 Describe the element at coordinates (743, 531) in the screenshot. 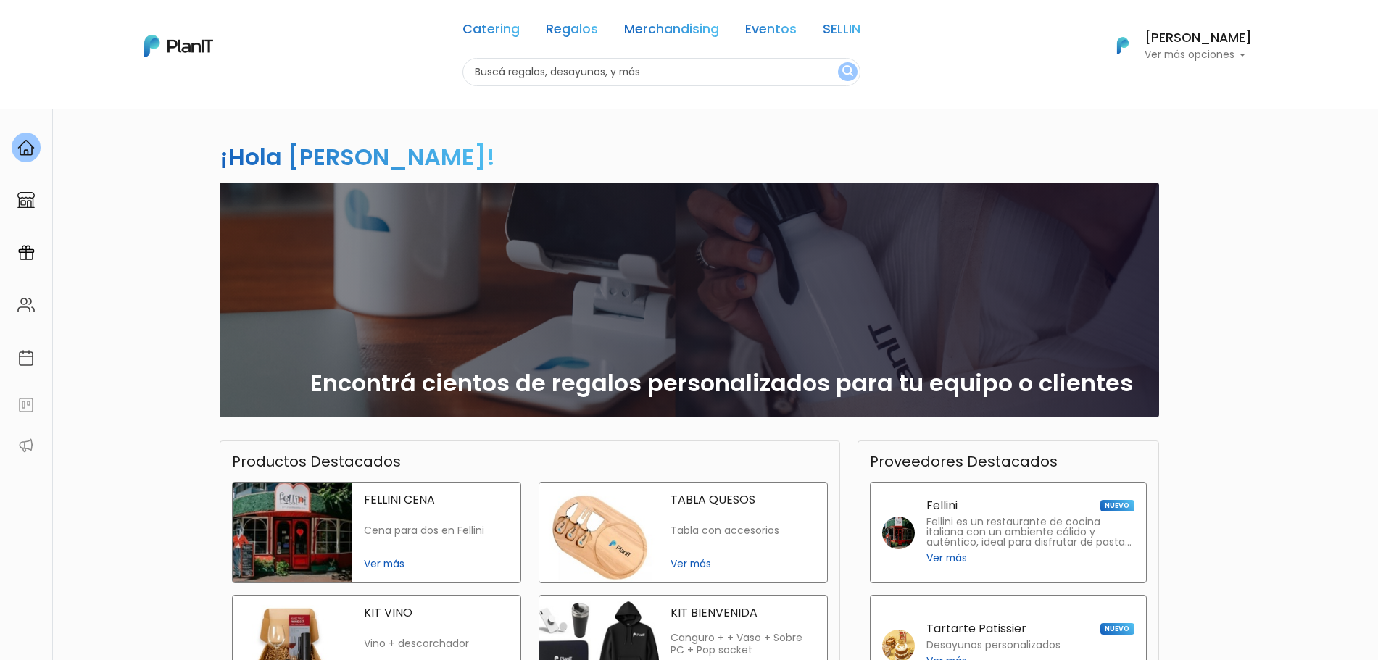

I see `p: Tabla con accesorios` at that location.